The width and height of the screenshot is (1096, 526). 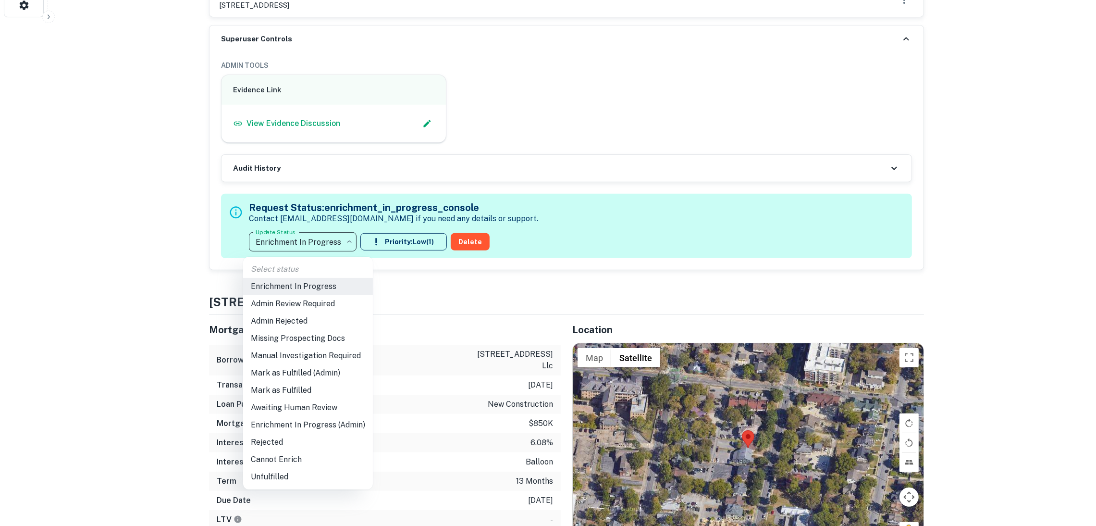 I want to click on li: Enrichment In Progress (Admin), so click(x=308, y=425).